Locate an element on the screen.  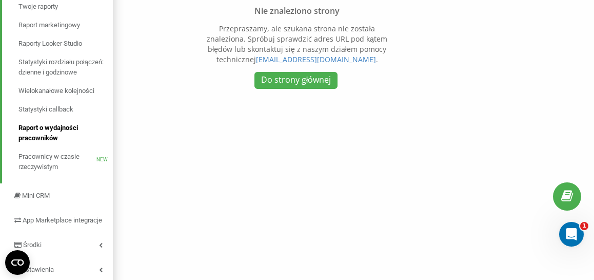
a: Do strony głównej is located at coordinates (296, 80).